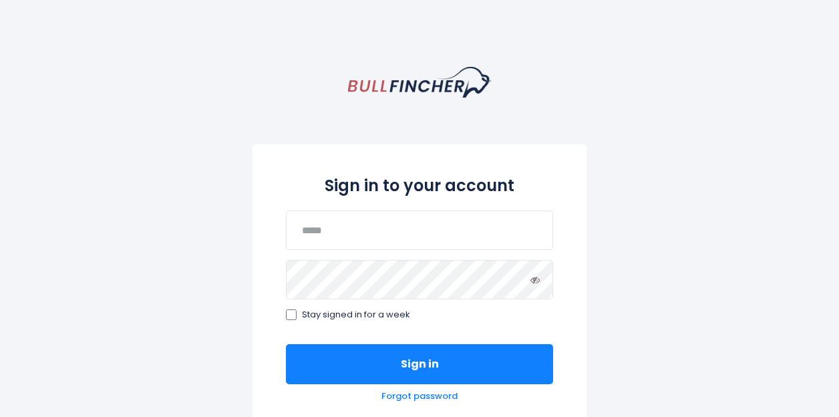  Describe the element at coordinates (420, 82) in the screenshot. I see `a: homepage` at that location.